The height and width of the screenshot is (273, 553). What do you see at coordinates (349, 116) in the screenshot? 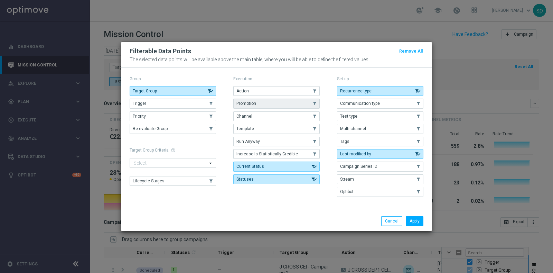
I see `span: Test type` at bounding box center [349, 116].